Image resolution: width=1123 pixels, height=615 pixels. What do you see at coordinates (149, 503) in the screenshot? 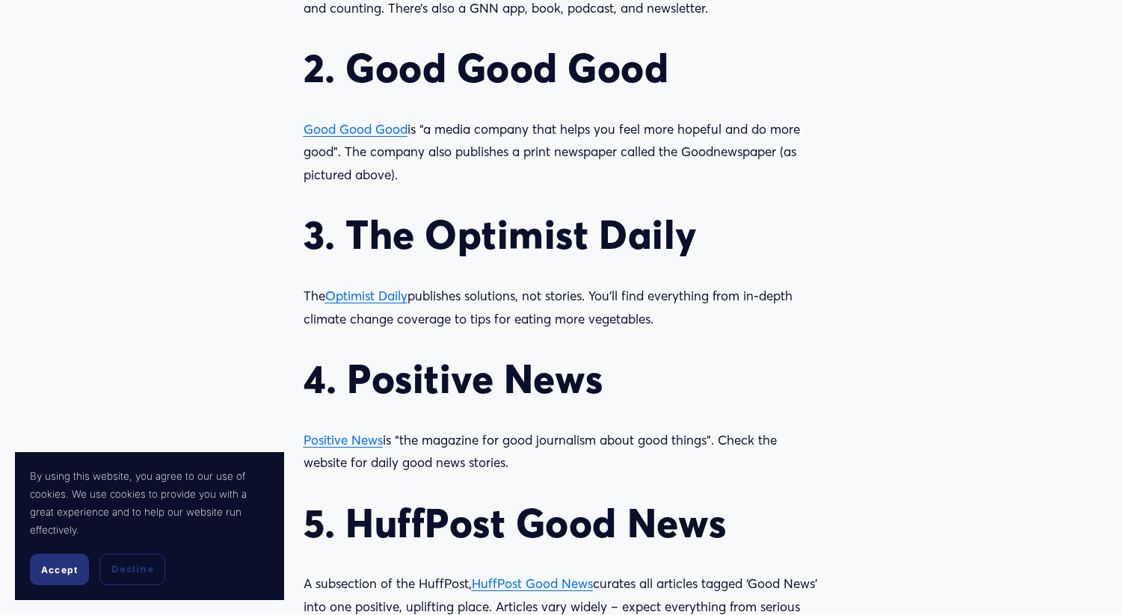
I see `p: By using this website, you agree to our use of cookies. We use cookies to provide you with a grea...` at bounding box center [149, 503].